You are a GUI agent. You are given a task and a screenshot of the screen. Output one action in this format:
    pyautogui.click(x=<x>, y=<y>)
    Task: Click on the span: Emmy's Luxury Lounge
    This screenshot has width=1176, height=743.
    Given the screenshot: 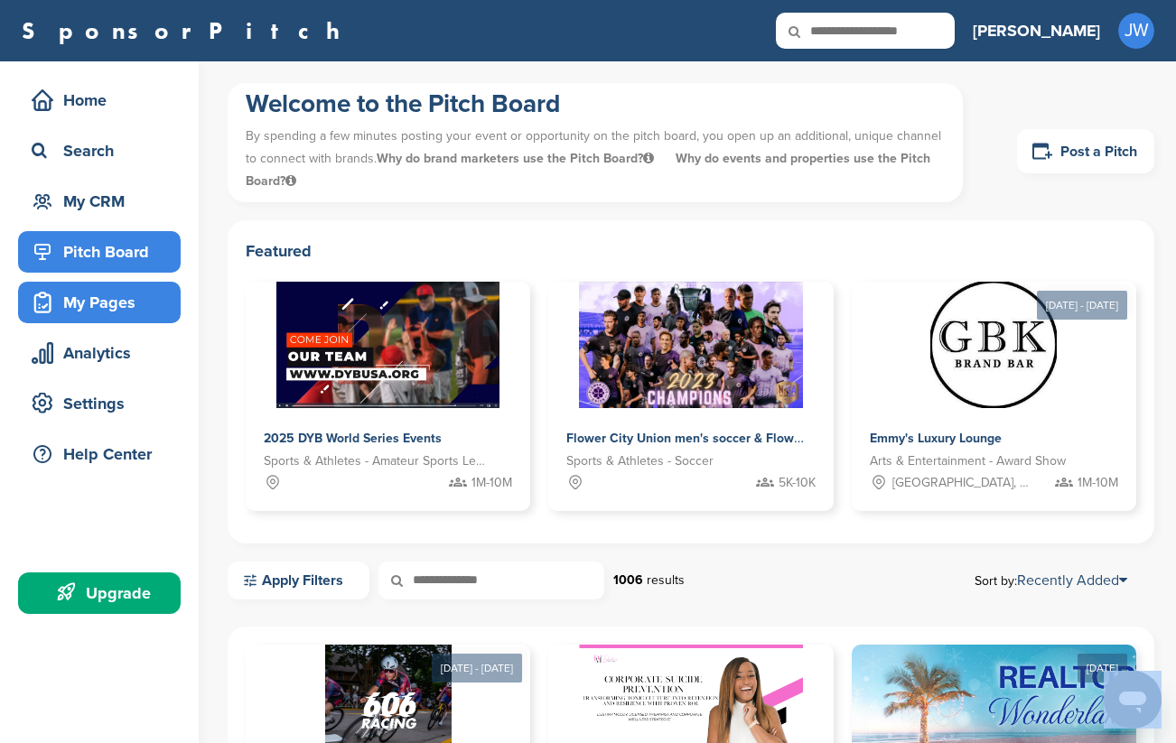 What is the action you would take?
    pyautogui.click(x=936, y=438)
    